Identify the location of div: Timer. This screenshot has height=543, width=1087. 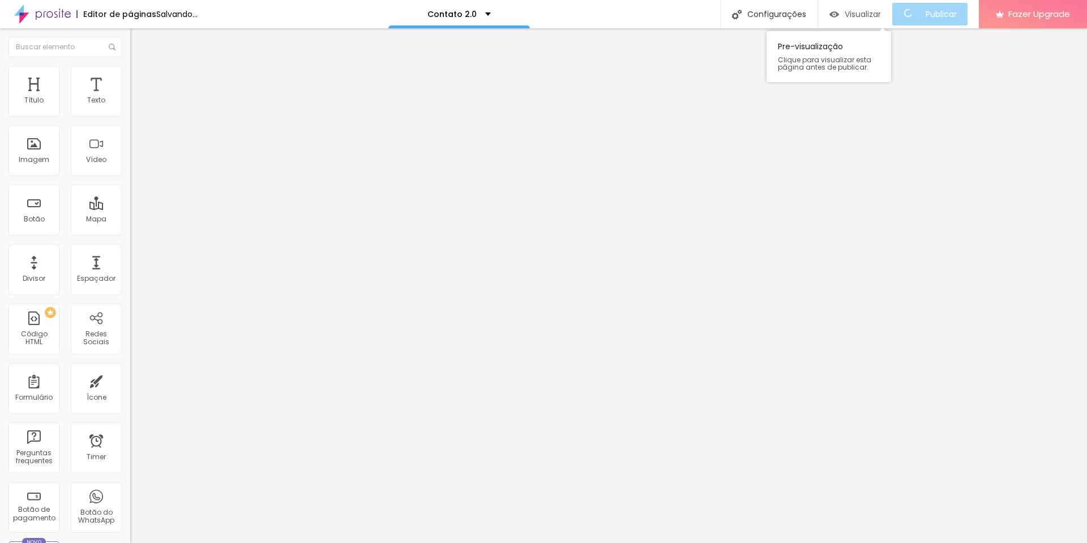
(96, 457).